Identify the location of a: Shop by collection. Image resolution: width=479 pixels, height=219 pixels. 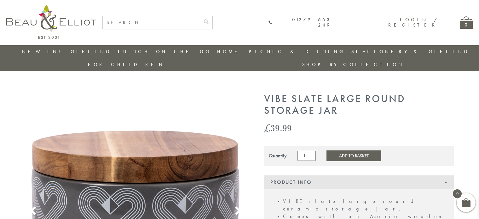
(353, 64).